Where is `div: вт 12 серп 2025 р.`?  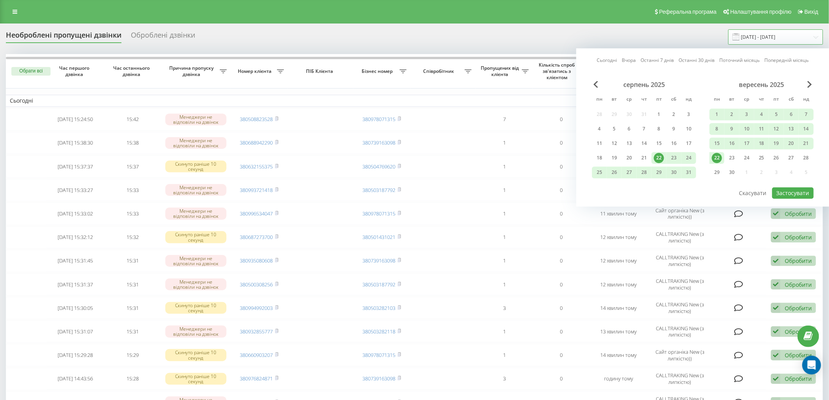 div: вт 12 серп 2025 р. is located at coordinates (614, 143).